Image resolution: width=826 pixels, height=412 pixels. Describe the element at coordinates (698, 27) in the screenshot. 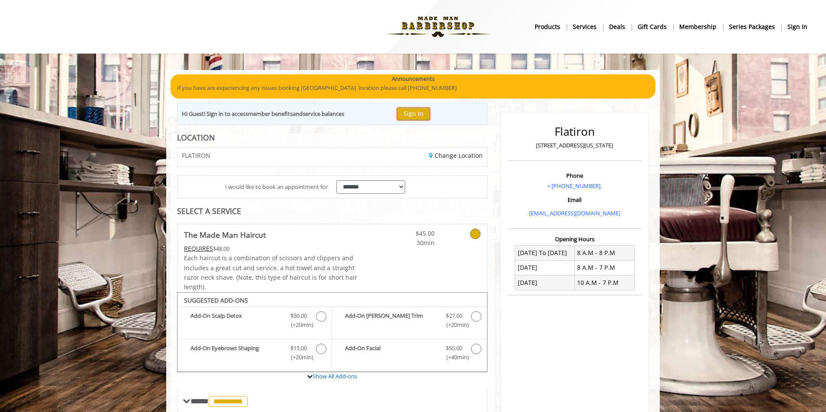

I see `b: Membership` at that location.